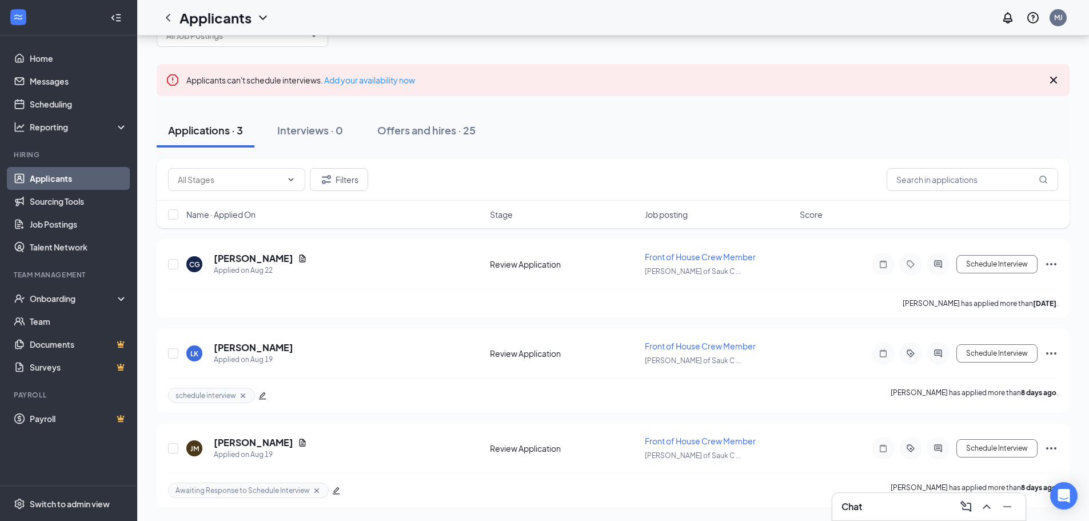 Image resolution: width=1089 pixels, height=521 pixels. I want to click on svg: Minimize, so click(1007, 506).